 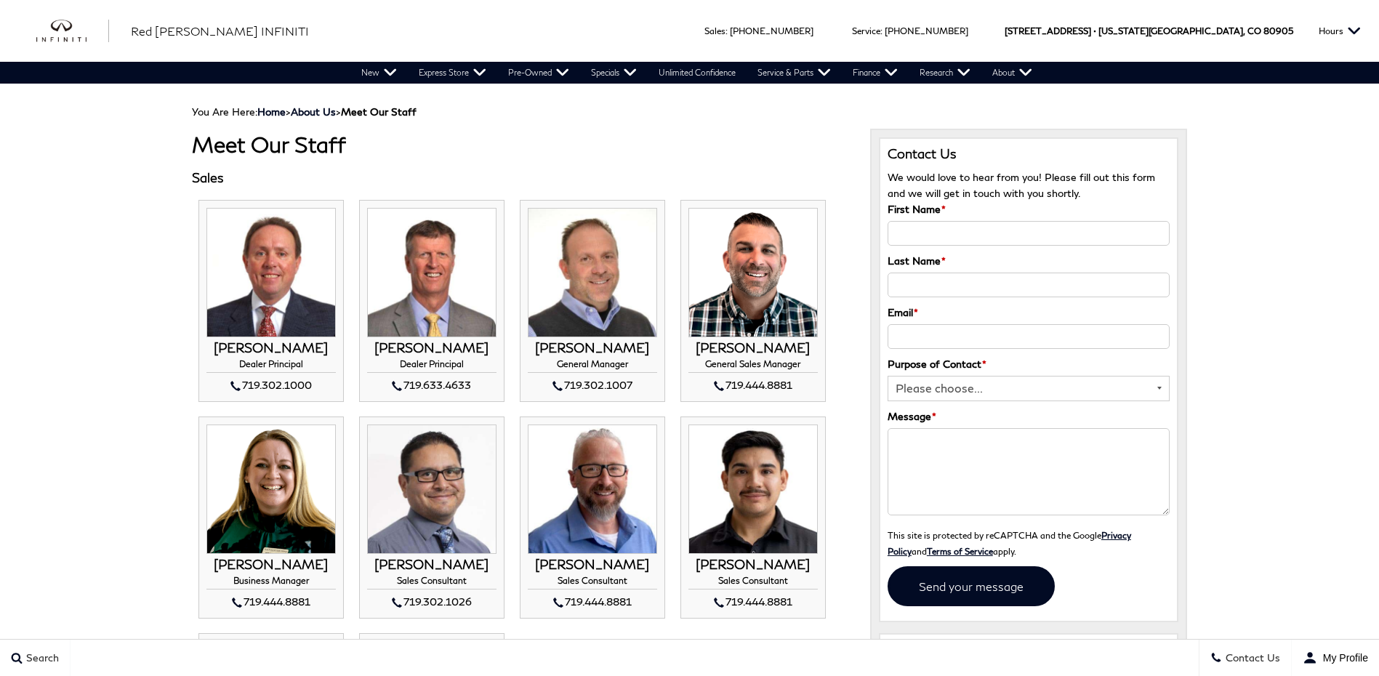 I want to click on a: New, so click(x=379, y=73).